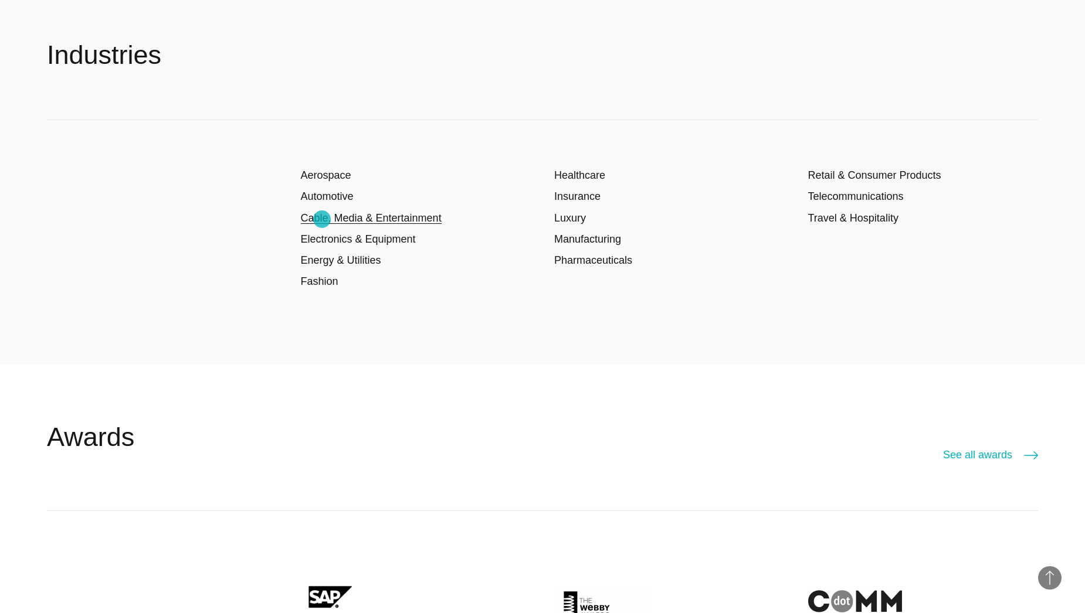 The width and height of the screenshot is (1085, 613). Describe the element at coordinates (371, 218) in the screenshot. I see `a: Cable, Media & Entertainment` at that location.